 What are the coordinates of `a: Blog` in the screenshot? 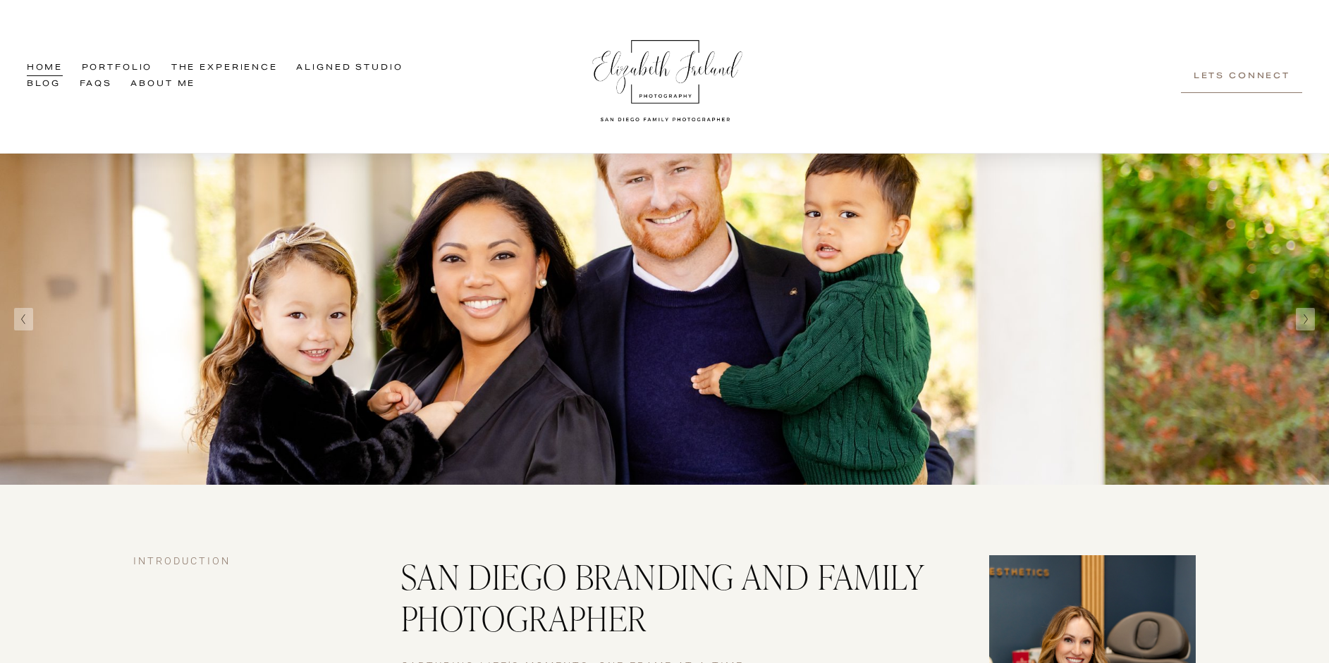 It's located at (44, 85).